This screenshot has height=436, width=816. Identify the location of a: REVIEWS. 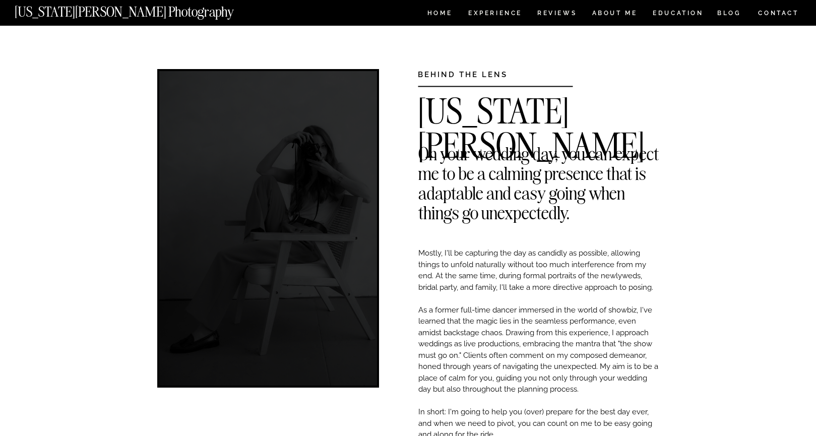
(556, 14).